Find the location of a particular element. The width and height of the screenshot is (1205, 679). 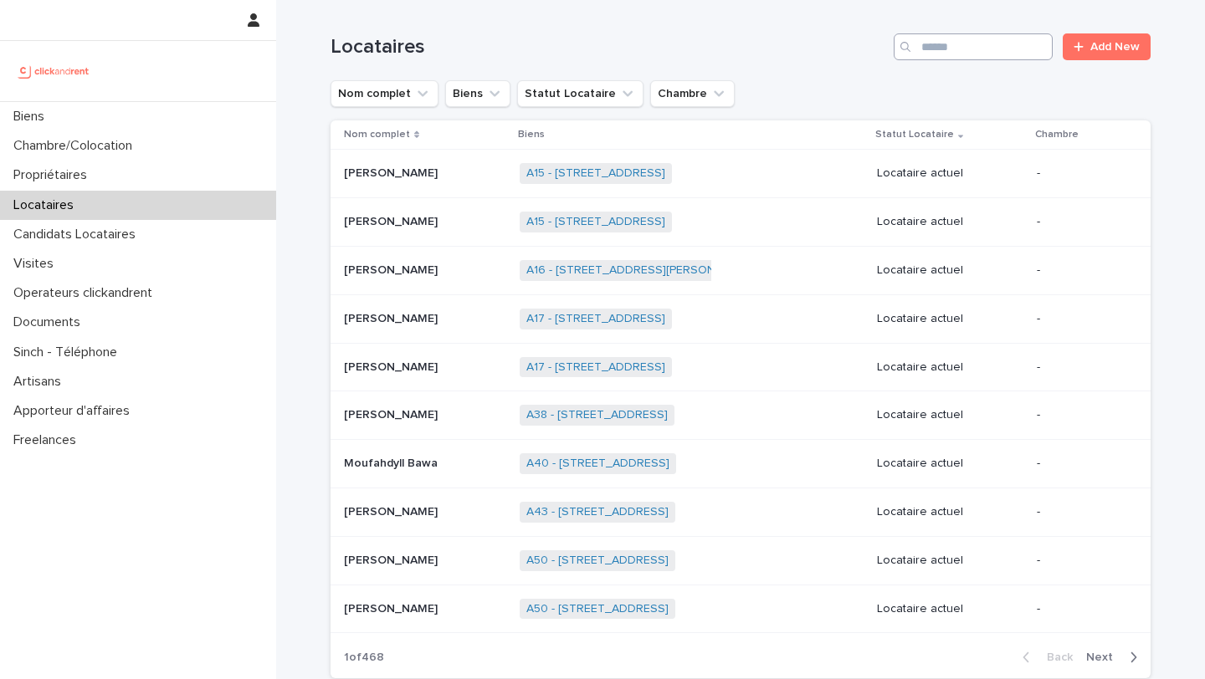

button: Chambre is located at coordinates (692, 94).